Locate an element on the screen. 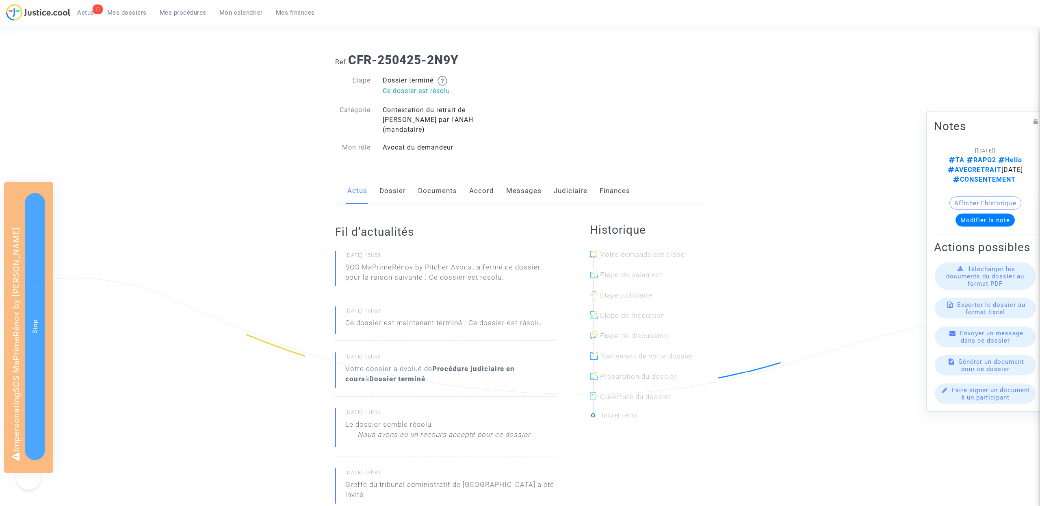  div: Etape is located at coordinates (353, 86).